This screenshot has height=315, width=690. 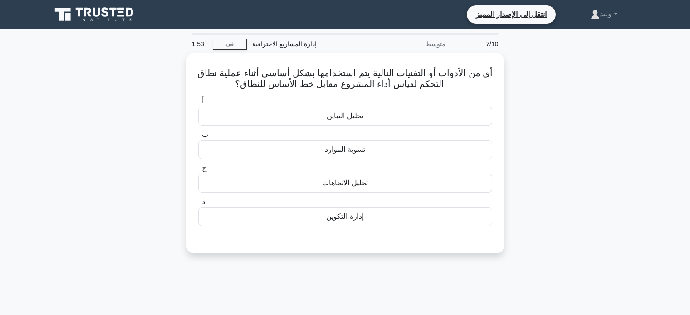 What do you see at coordinates (492, 44) in the screenshot?
I see `font: 7/10` at bounding box center [492, 44].